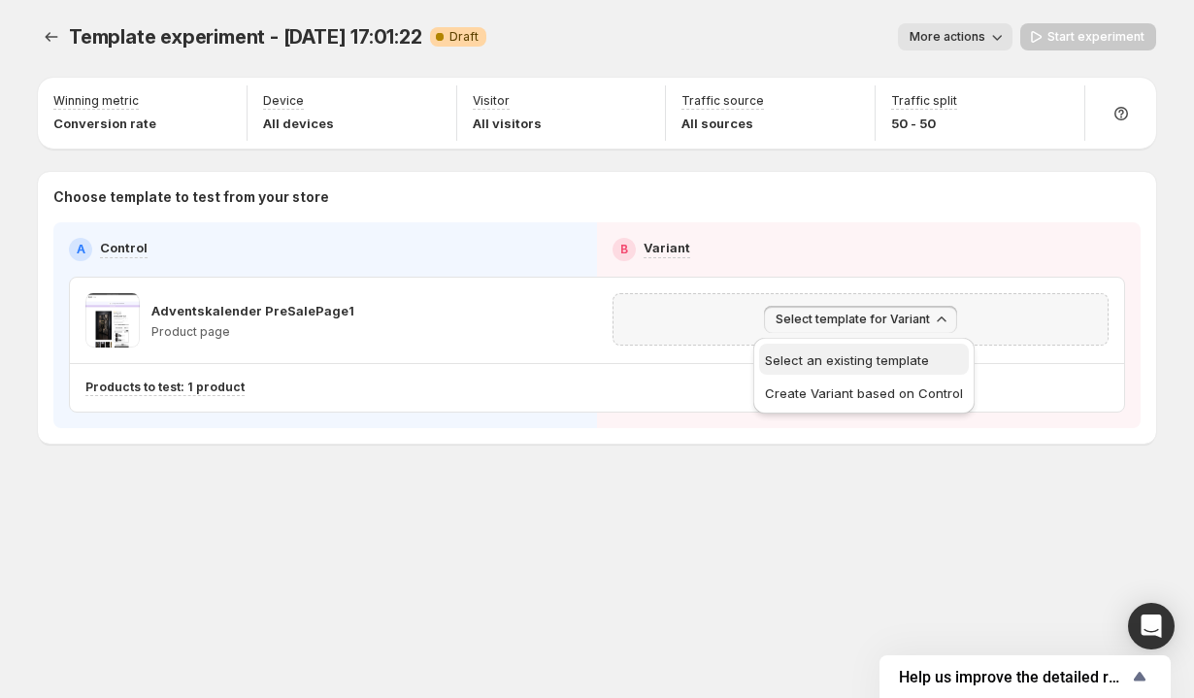  What do you see at coordinates (597, 197) in the screenshot?
I see `p: Choose template to test from your store` at bounding box center [597, 197].